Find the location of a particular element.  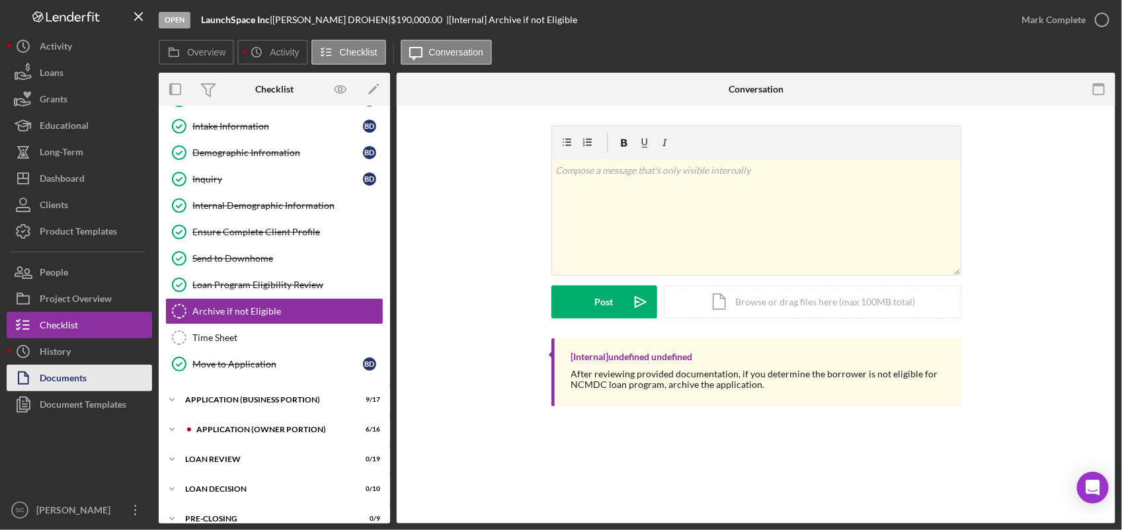

button: Product Templates is located at coordinates (79, 231).